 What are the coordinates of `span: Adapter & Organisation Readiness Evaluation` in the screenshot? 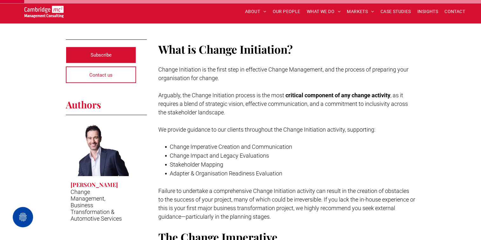 It's located at (226, 173).